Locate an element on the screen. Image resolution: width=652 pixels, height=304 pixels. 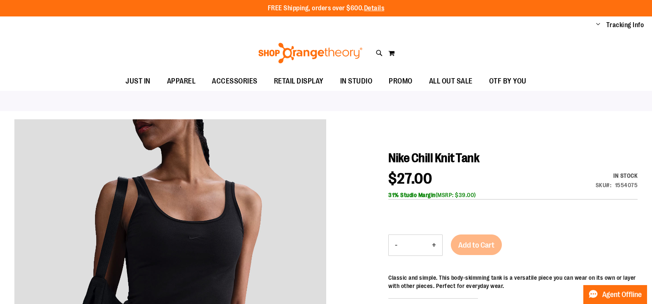
b: 31% Studio Margin is located at coordinates (412, 195).